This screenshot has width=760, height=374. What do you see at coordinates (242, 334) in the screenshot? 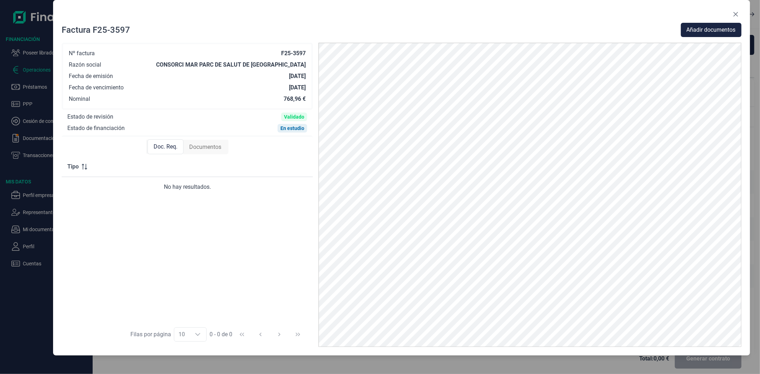
I see `button: First Page` at bounding box center [242, 334].